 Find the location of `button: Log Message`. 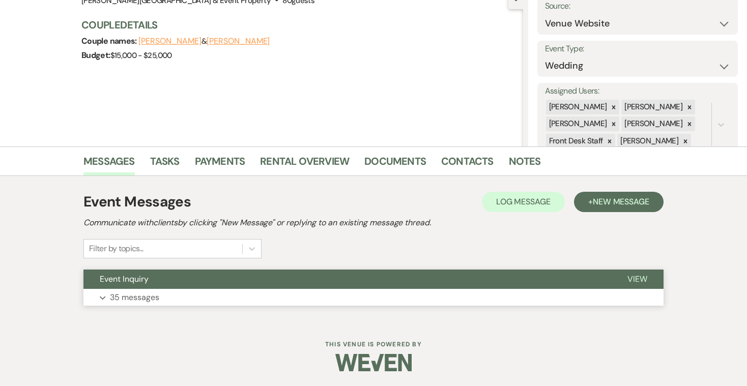

button: Log Message is located at coordinates (523, 202).